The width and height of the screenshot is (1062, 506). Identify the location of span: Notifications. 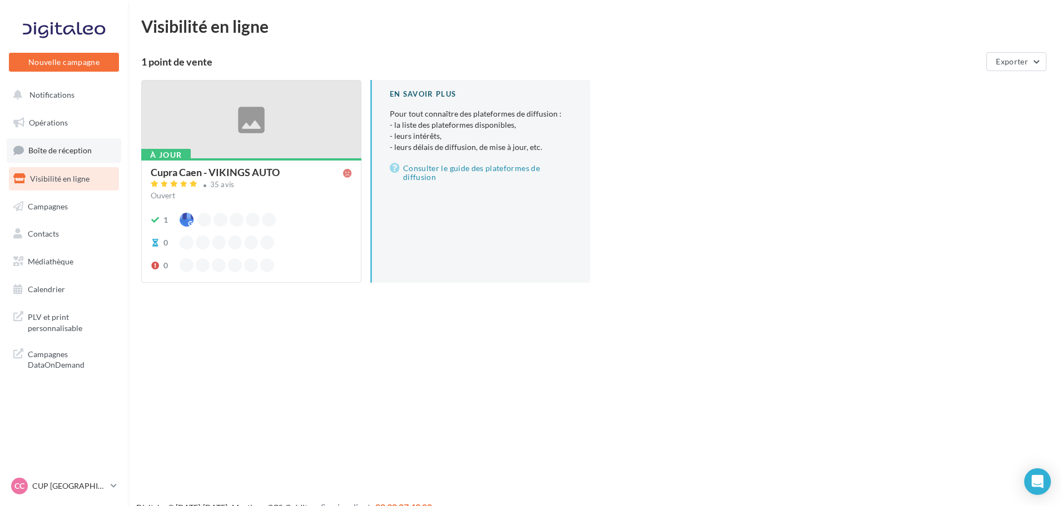
(52, 95).